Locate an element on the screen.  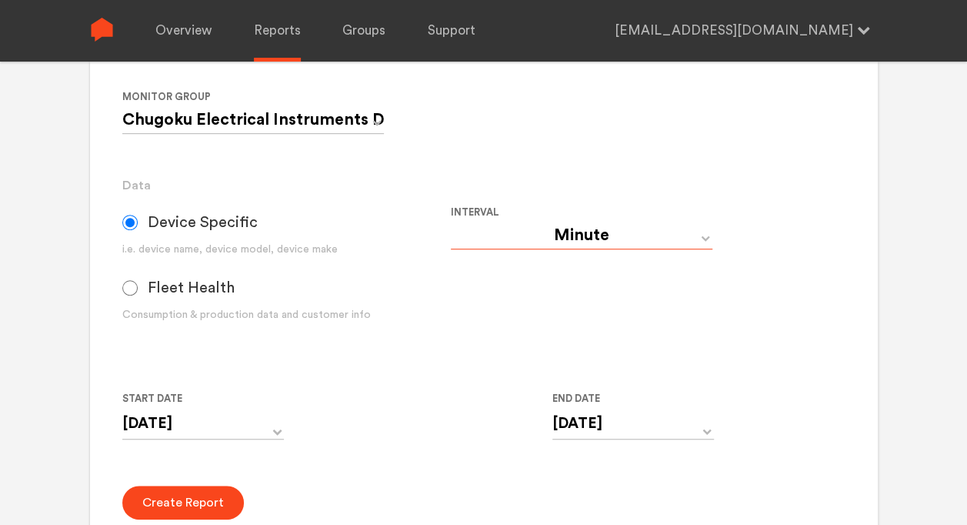
button: Create Report is located at coordinates (183, 502).